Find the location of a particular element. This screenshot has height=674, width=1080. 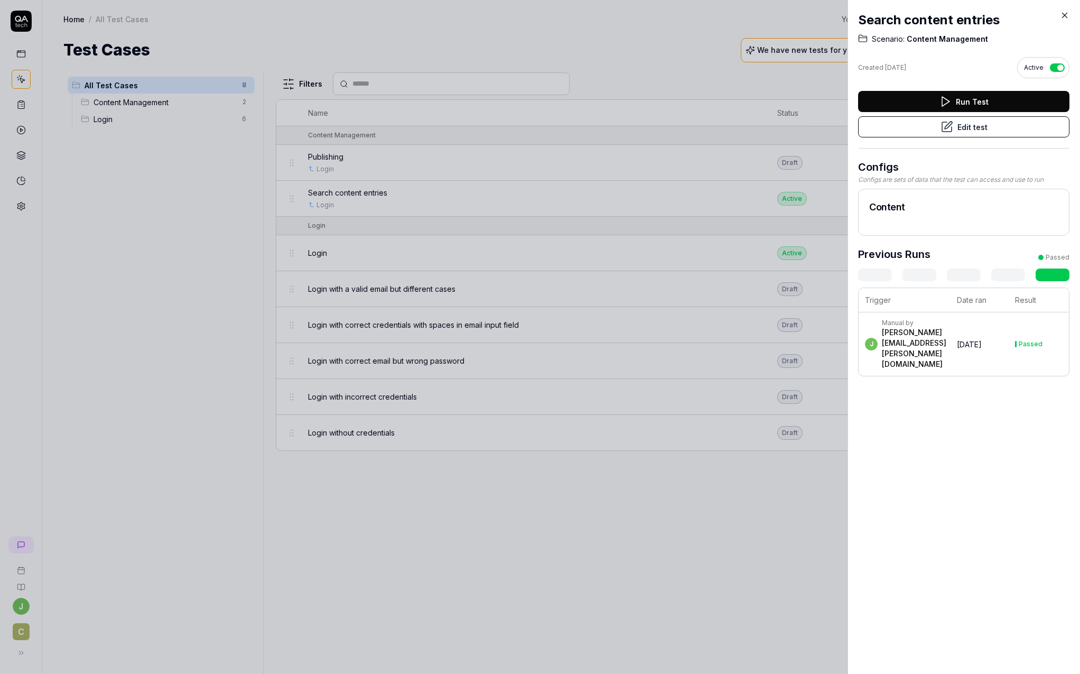

div: Manual by is located at coordinates (914, 323).